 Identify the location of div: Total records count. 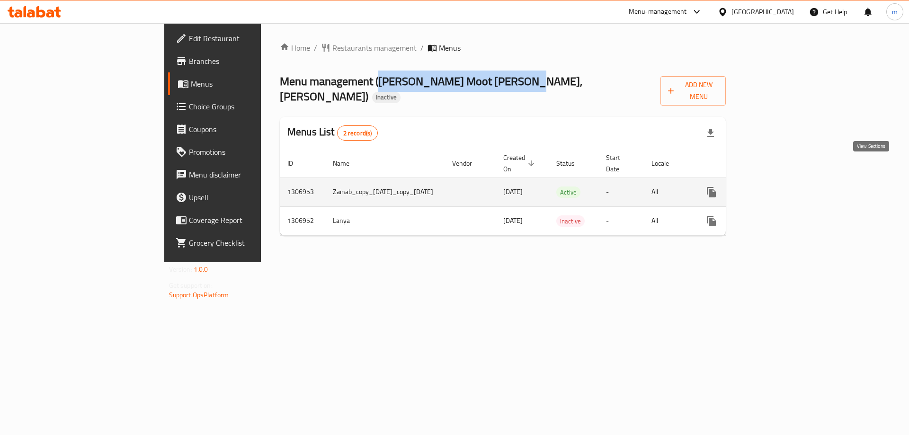
(357, 133).